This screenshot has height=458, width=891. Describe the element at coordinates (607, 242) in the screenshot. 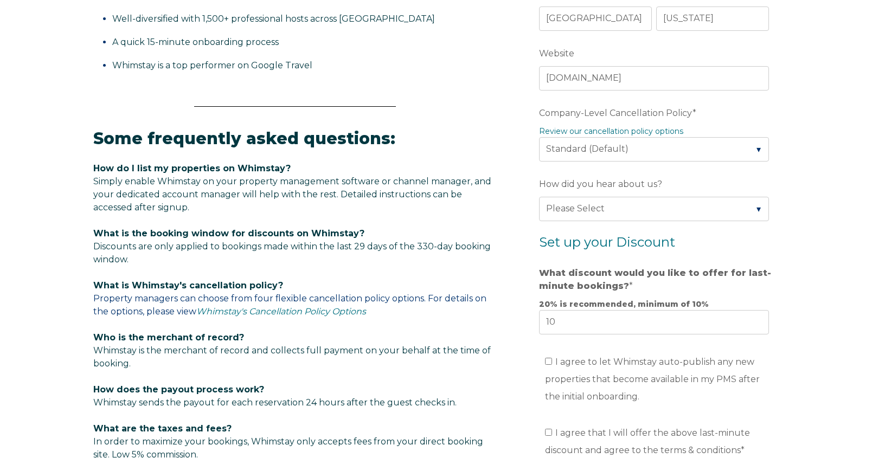

I see `span: Set up your Discount` at that location.